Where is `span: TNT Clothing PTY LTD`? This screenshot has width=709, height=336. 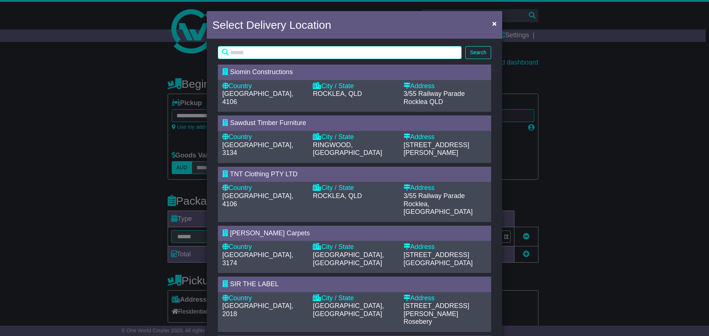 span: TNT Clothing PTY LTD is located at coordinates (264, 174).